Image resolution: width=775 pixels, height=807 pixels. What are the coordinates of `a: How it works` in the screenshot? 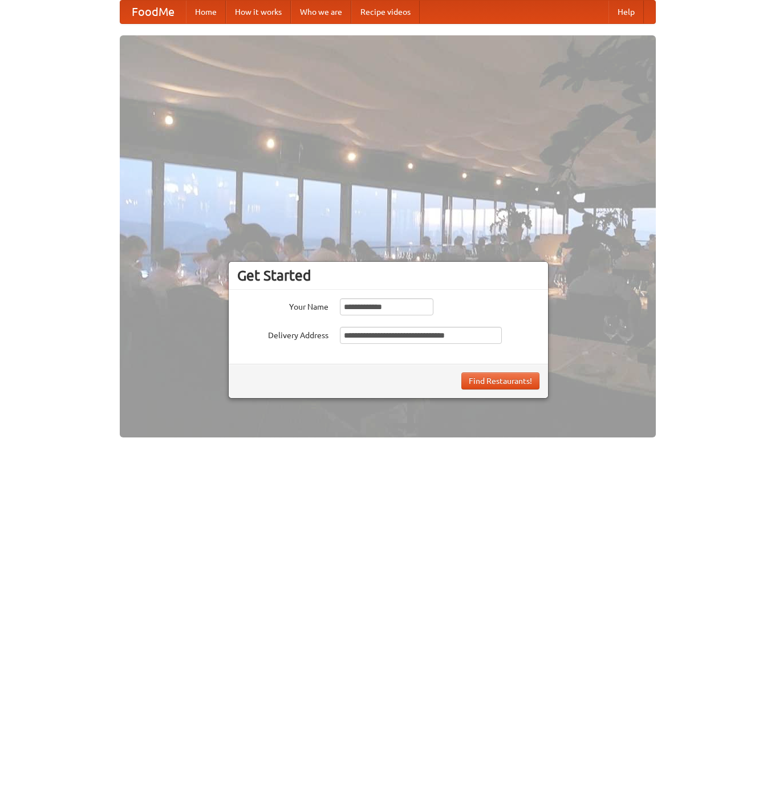 It's located at (258, 12).